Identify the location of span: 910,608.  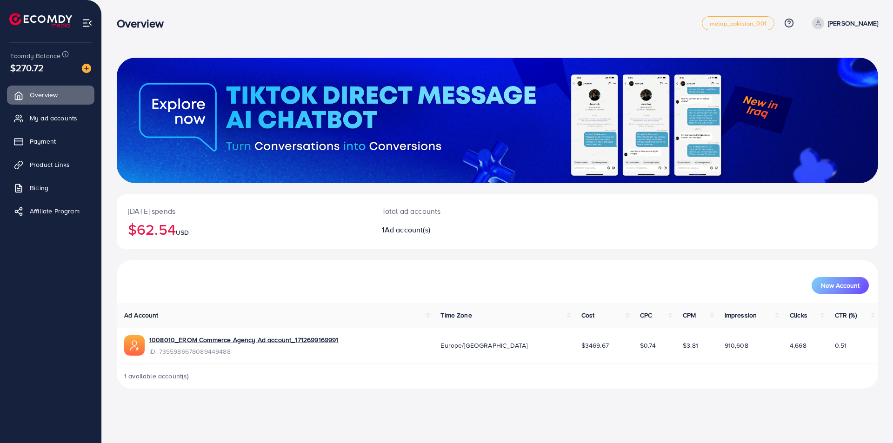
(736, 346).